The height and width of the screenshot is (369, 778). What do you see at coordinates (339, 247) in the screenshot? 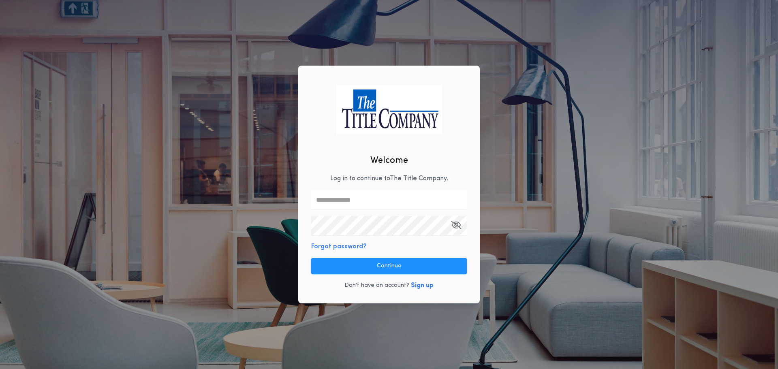
I see `button: Forgot password?` at bounding box center [339, 247].